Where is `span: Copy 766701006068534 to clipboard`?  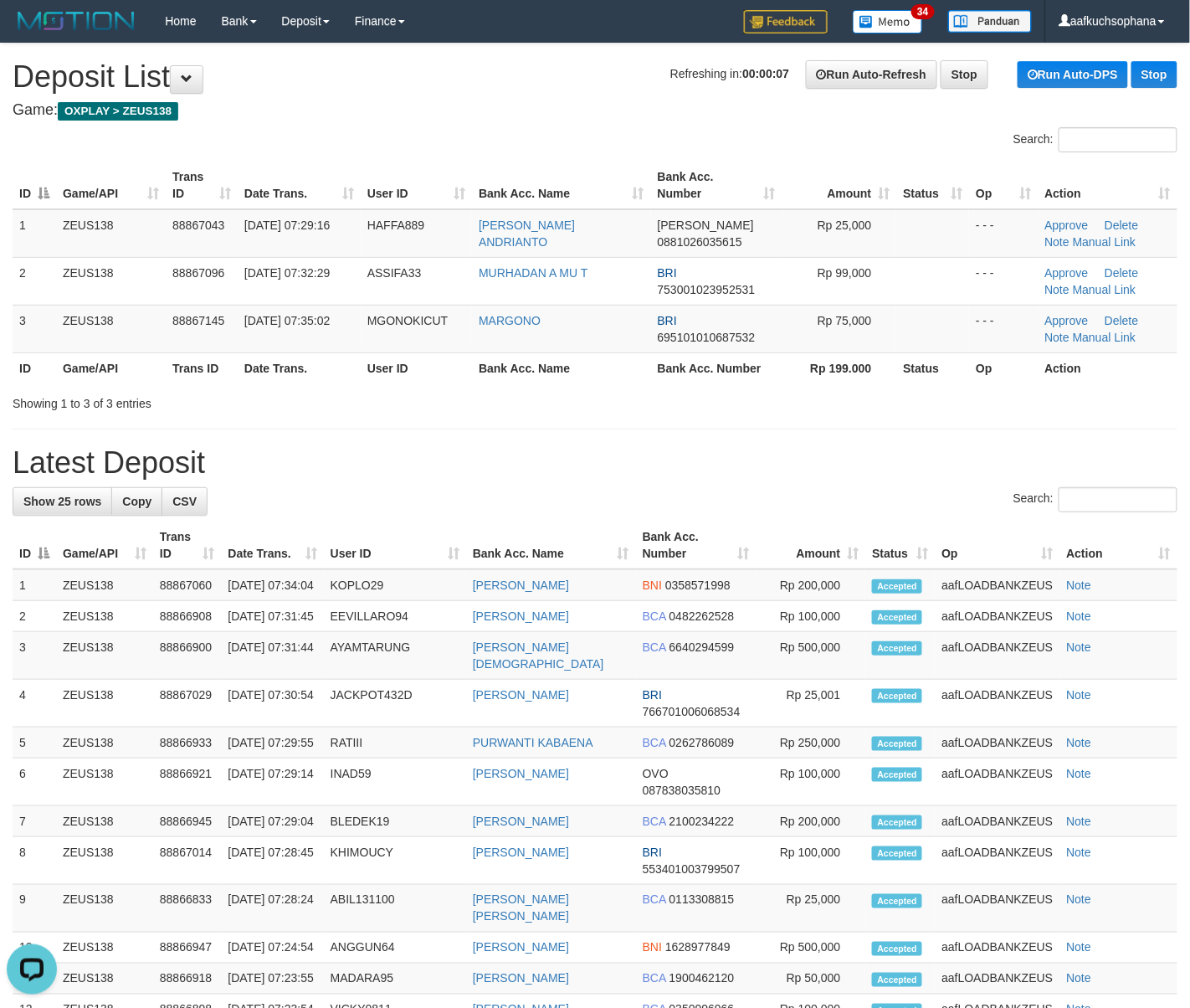
span: Copy 766701006068534 to clipboard is located at coordinates (692, 712).